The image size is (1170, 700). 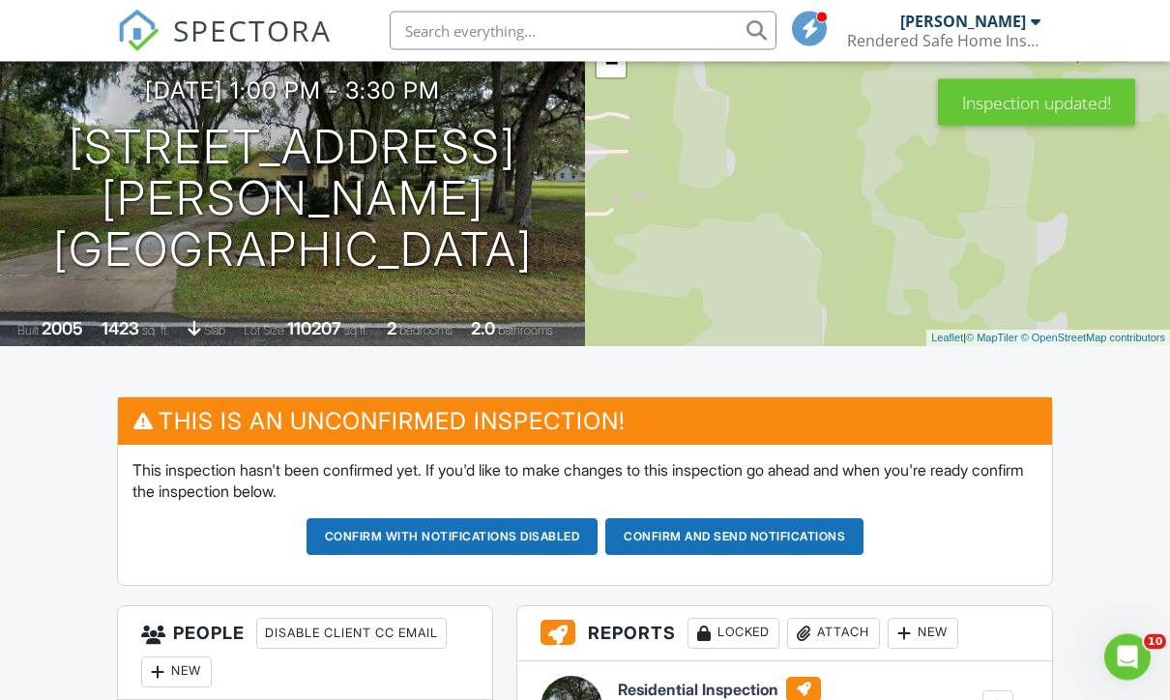 I want to click on div: 2005, so click(x=62, y=329).